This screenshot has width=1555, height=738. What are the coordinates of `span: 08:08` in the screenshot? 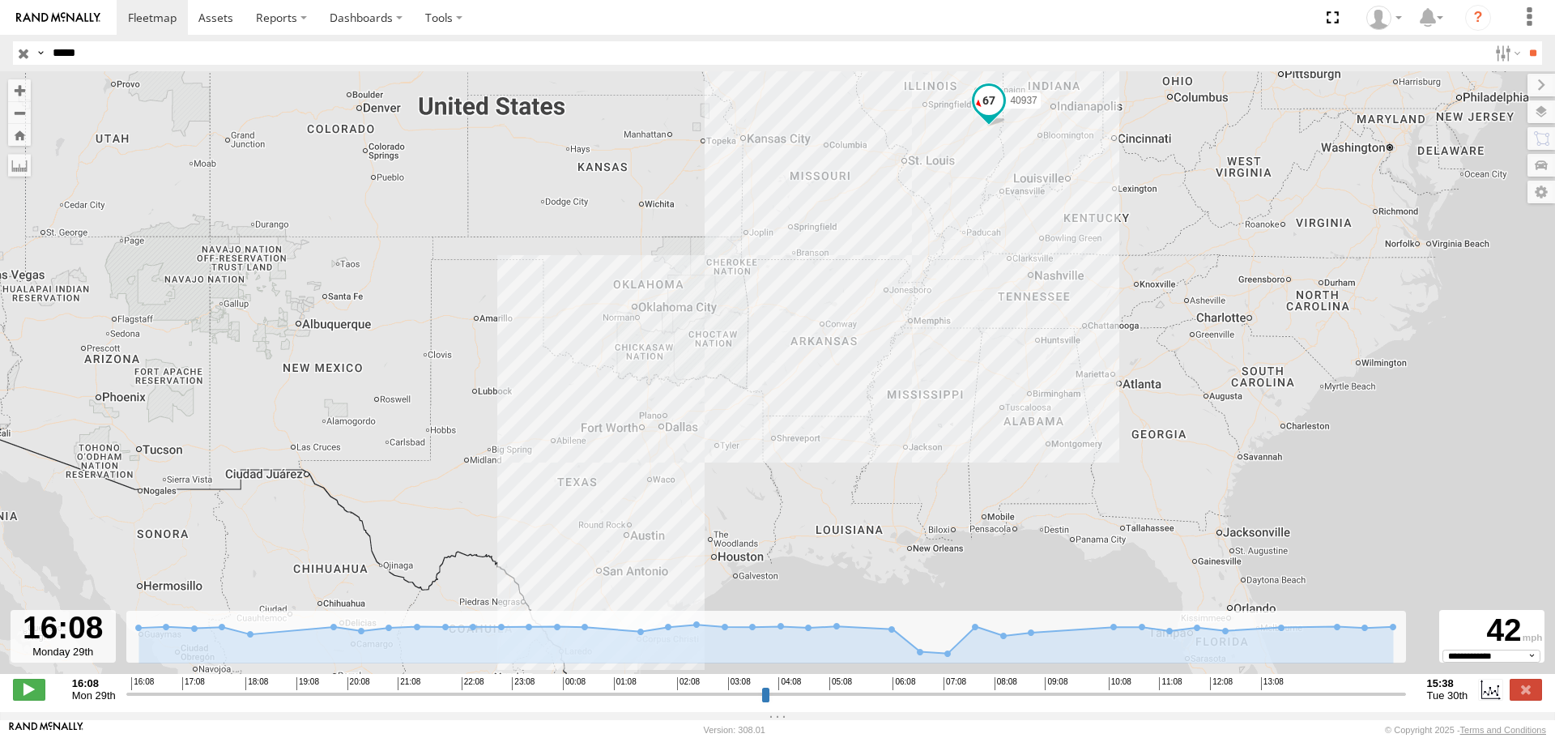 It's located at (1006, 683).